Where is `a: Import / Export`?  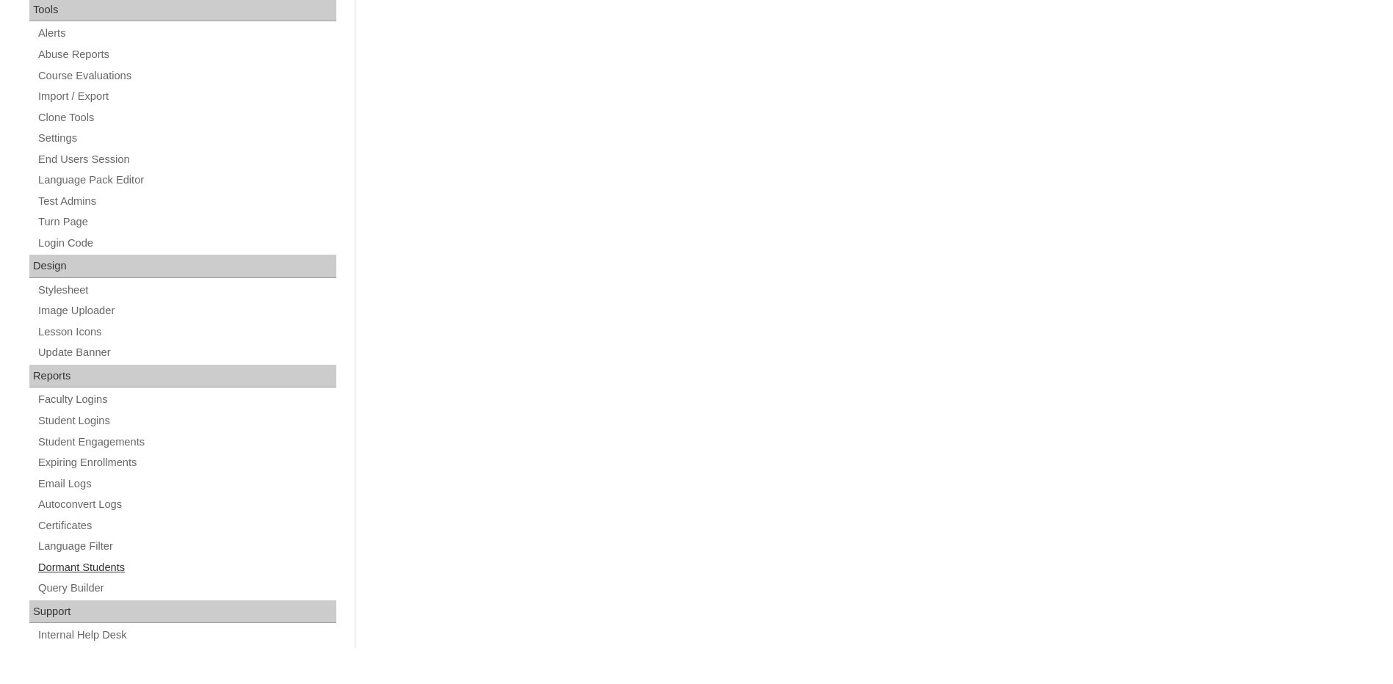 a: Import / Export is located at coordinates (186, 96).